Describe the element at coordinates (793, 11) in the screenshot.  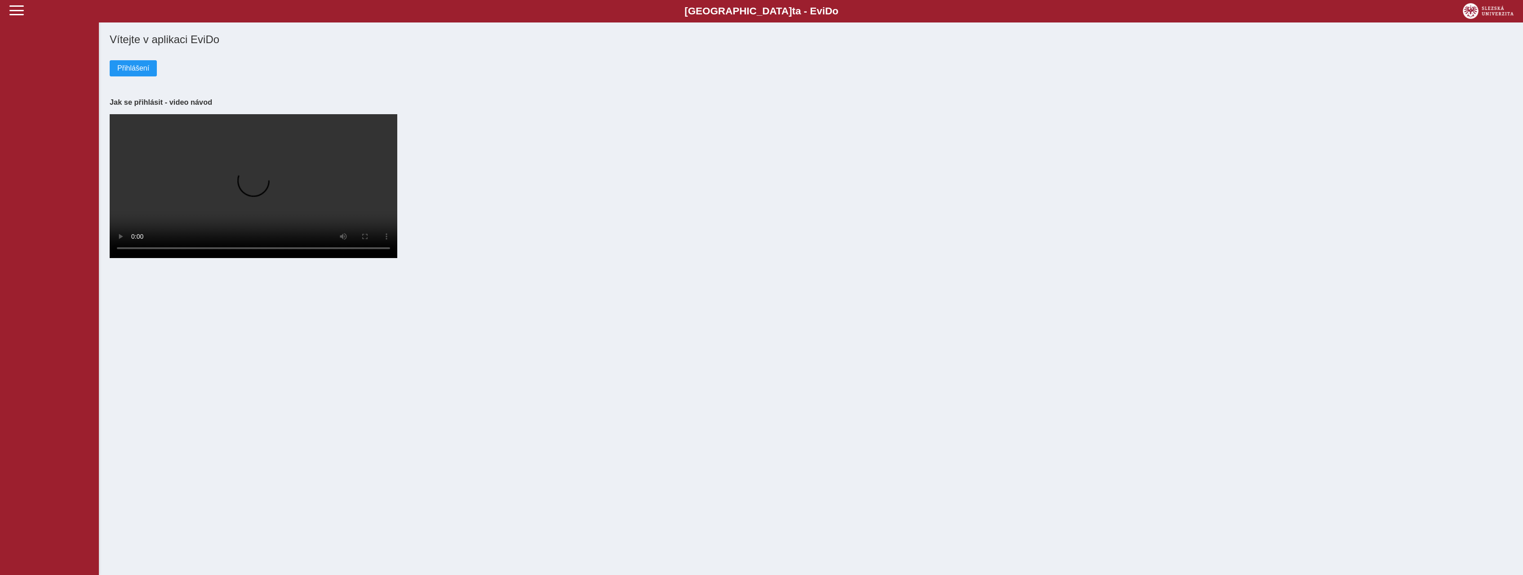
I see `span: t` at that location.